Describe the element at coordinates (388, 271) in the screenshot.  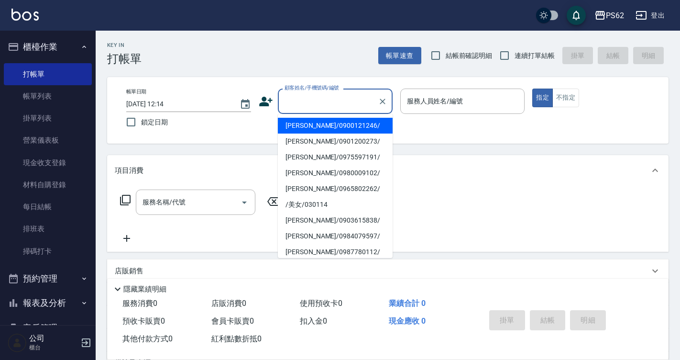
I see `div: 店販銷售` at that location.